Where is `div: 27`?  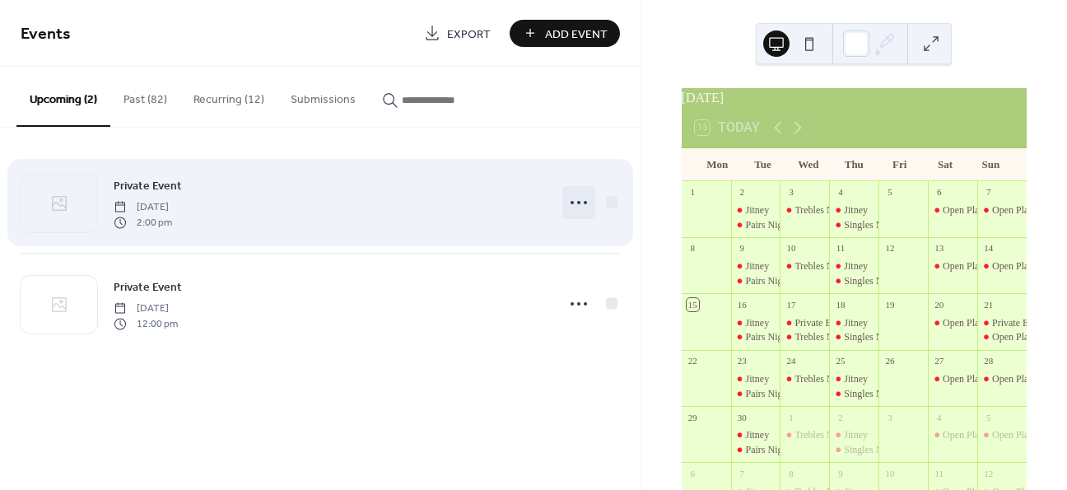 div: 27 is located at coordinates (939, 361).